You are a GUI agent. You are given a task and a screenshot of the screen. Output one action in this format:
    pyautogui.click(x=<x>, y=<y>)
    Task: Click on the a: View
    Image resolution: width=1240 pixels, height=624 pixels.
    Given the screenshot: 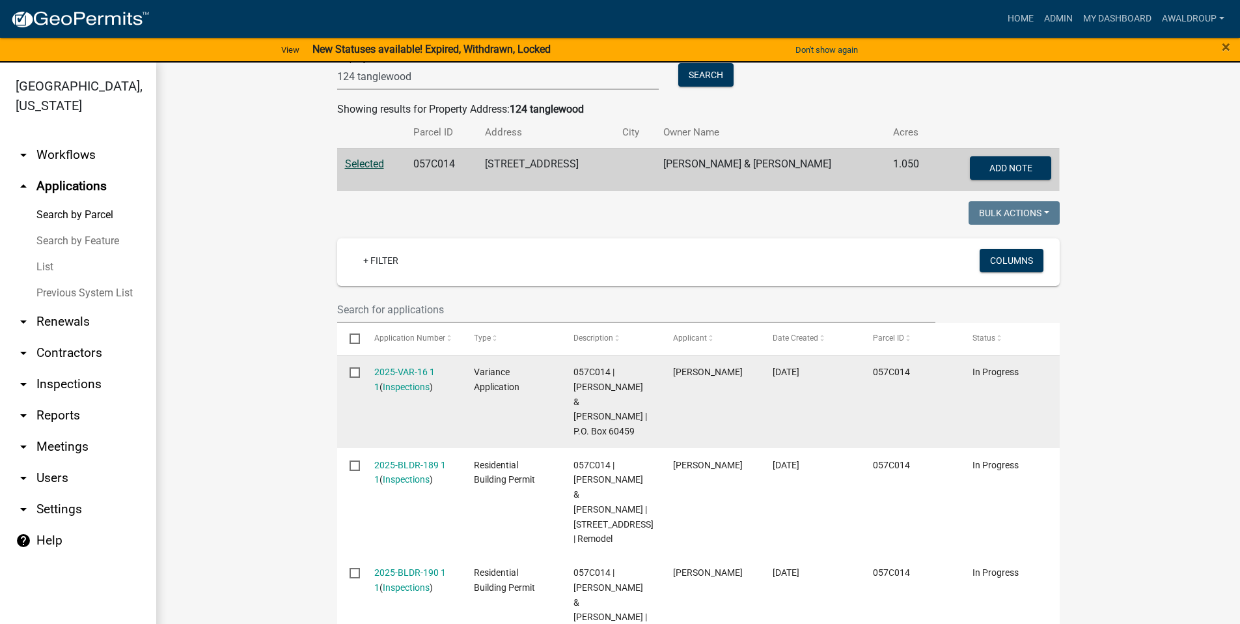 What is the action you would take?
    pyautogui.click(x=290, y=49)
    